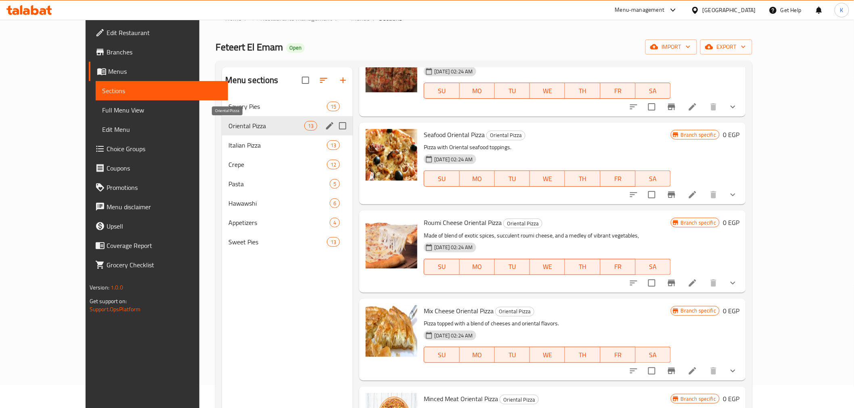  Describe the element at coordinates (228, 18) in the screenshot. I see `a: Home` at that location.